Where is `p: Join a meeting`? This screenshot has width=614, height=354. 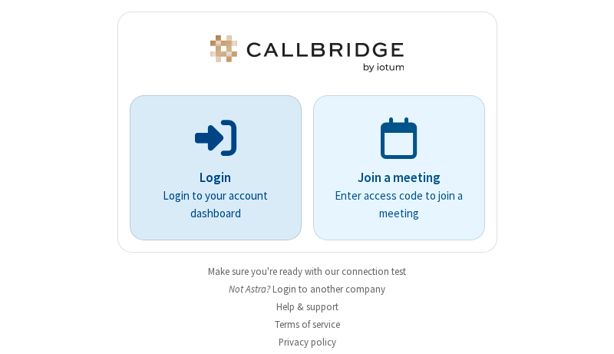 p: Join a meeting is located at coordinates (399, 178).